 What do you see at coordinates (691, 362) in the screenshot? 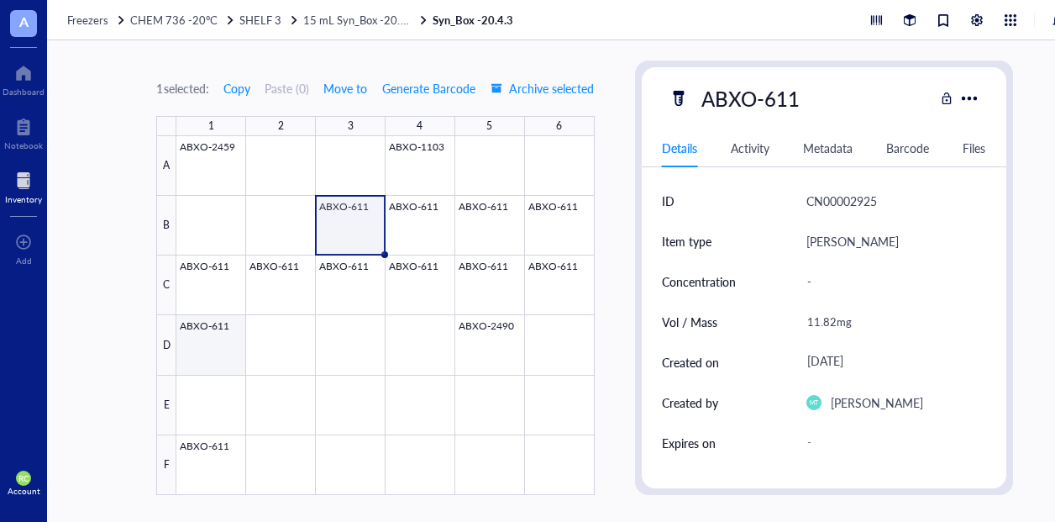
I see `div: Created on` at bounding box center [691, 362].